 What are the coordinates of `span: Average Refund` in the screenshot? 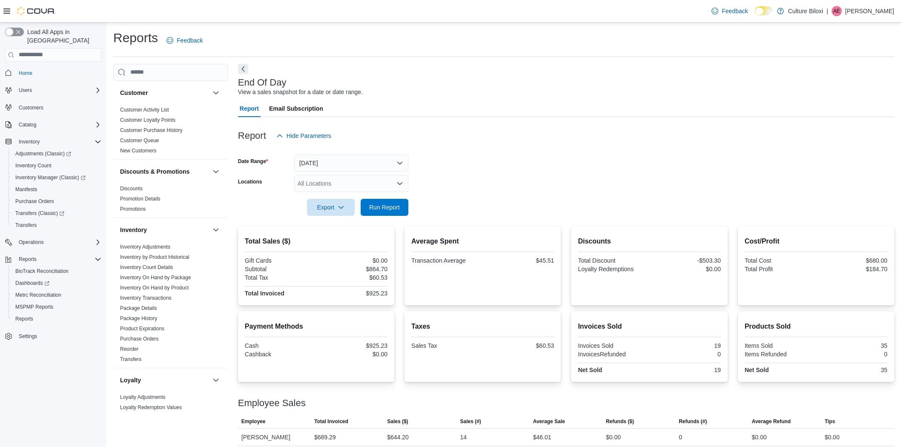 It's located at (771, 422).